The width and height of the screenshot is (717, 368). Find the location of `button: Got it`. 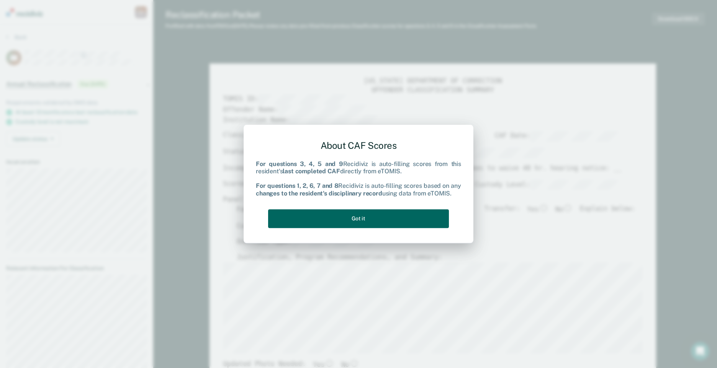

button: Got it is located at coordinates (358, 219).